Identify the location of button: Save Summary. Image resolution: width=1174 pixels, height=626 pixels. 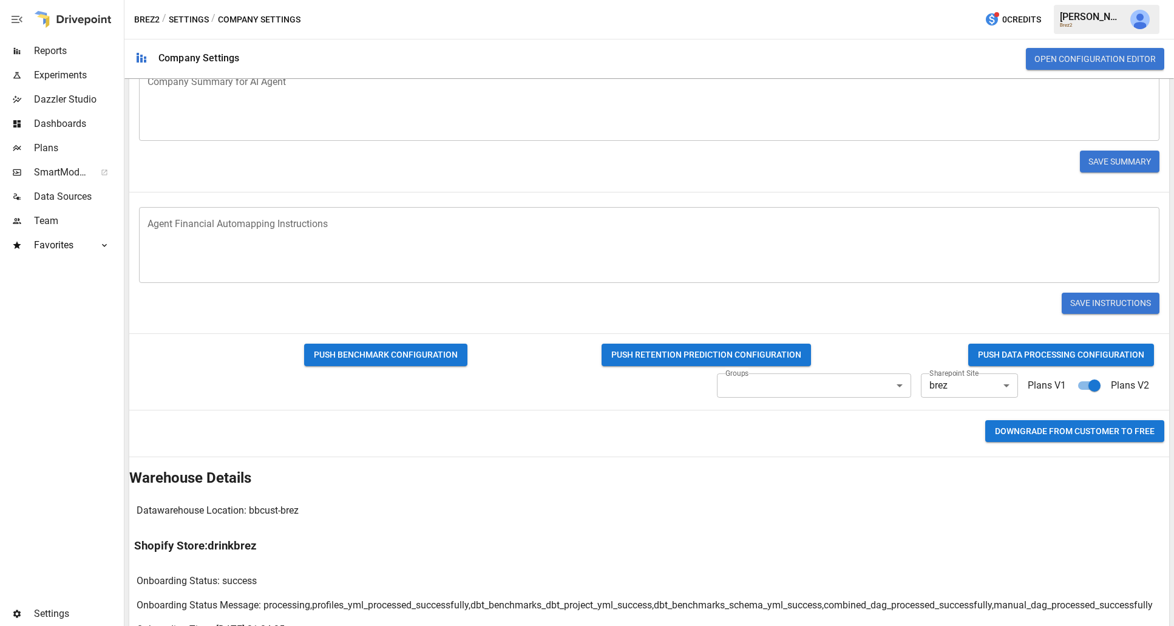
(1119, 161).